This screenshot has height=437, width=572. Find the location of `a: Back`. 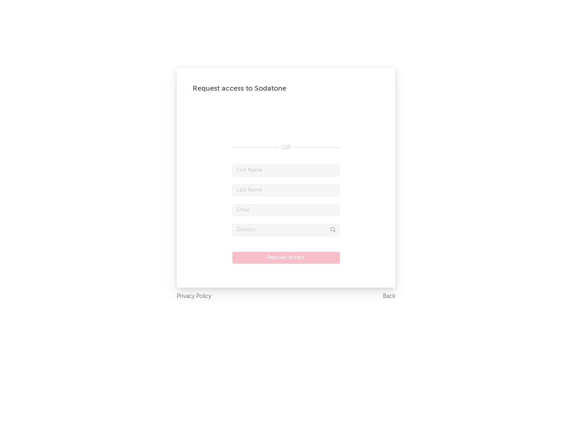

a: Back is located at coordinates (389, 296).